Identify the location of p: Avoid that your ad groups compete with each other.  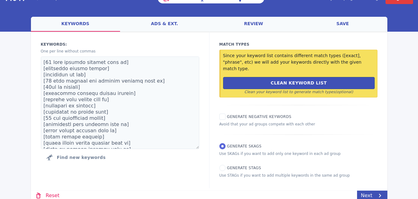
(299, 124).